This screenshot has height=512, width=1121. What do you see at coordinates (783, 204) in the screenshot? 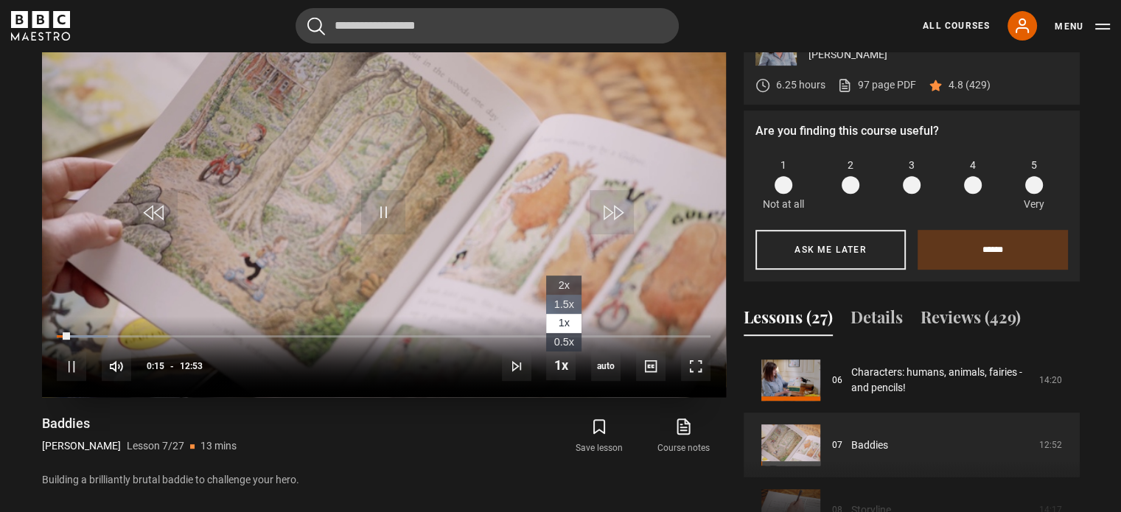
I see `p: Not at all` at bounding box center [783, 204].